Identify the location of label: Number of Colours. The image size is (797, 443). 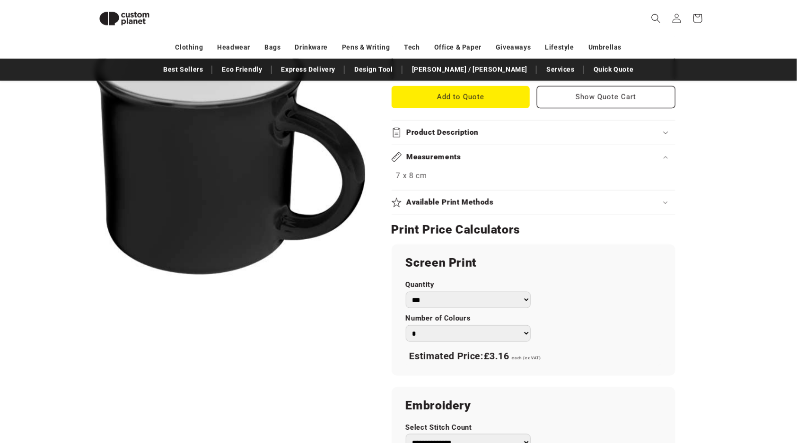
(534, 318).